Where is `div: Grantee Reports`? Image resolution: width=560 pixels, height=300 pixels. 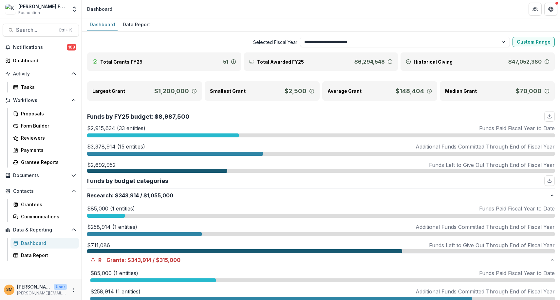 div: Grantee Reports is located at coordinates (47, 162).